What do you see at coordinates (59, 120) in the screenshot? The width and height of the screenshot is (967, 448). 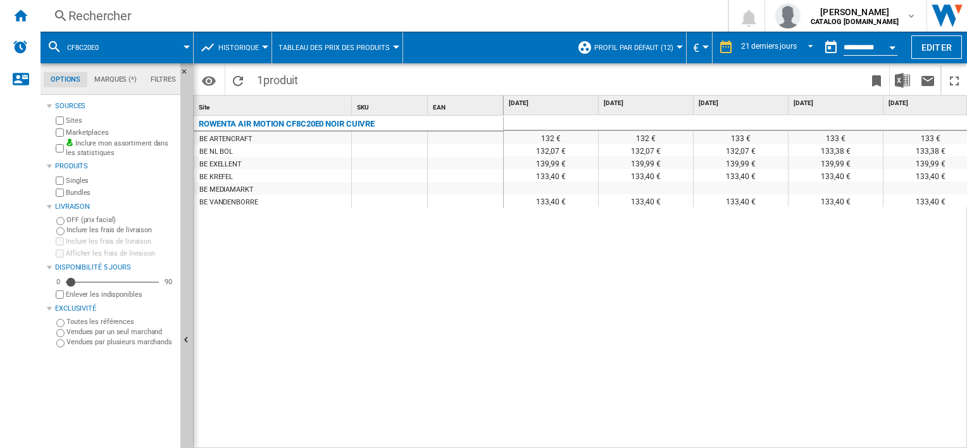 I see `input: Sites` at bounding box center [59, 120].